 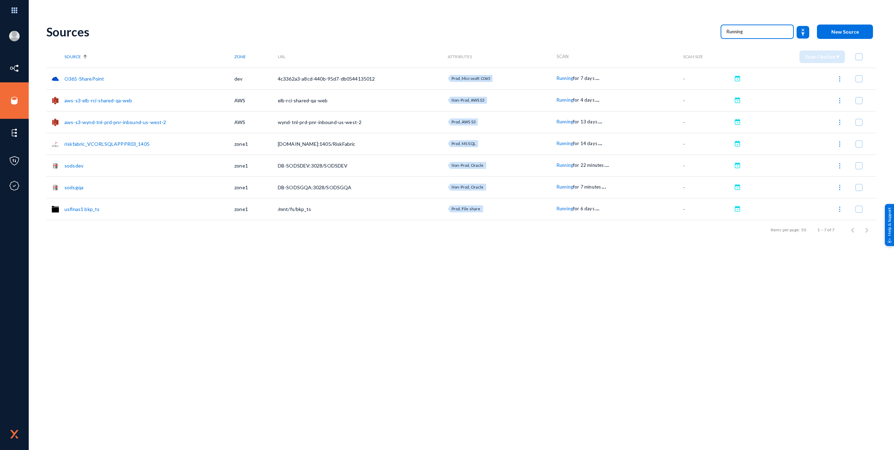 I want to click on span: 4c3362a3-a8cd-440b-95d7-db0544135012, so click(x=327, y=78).